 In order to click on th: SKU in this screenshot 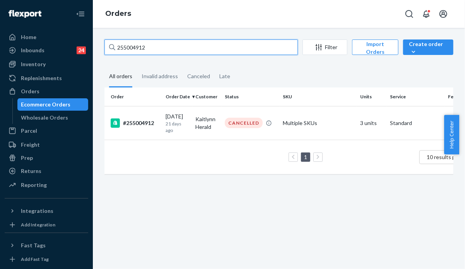, I will do `click(318, 97)`.